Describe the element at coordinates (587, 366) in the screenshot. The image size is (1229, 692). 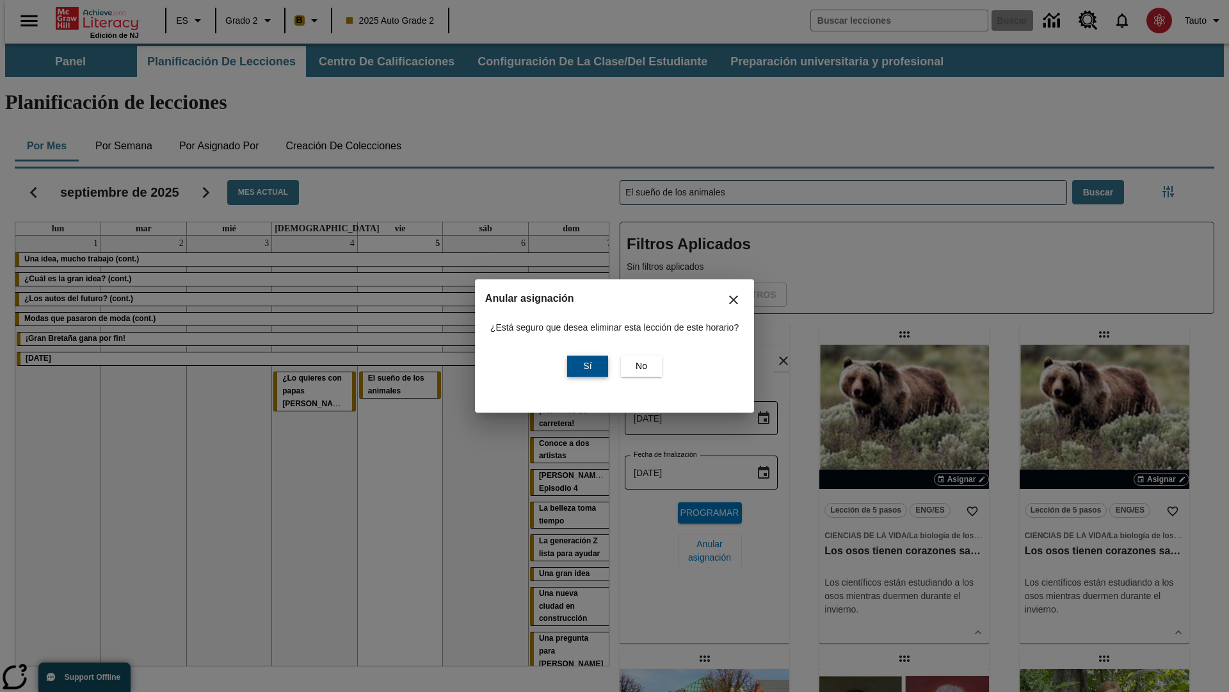
I see `span: Sí` at that location.